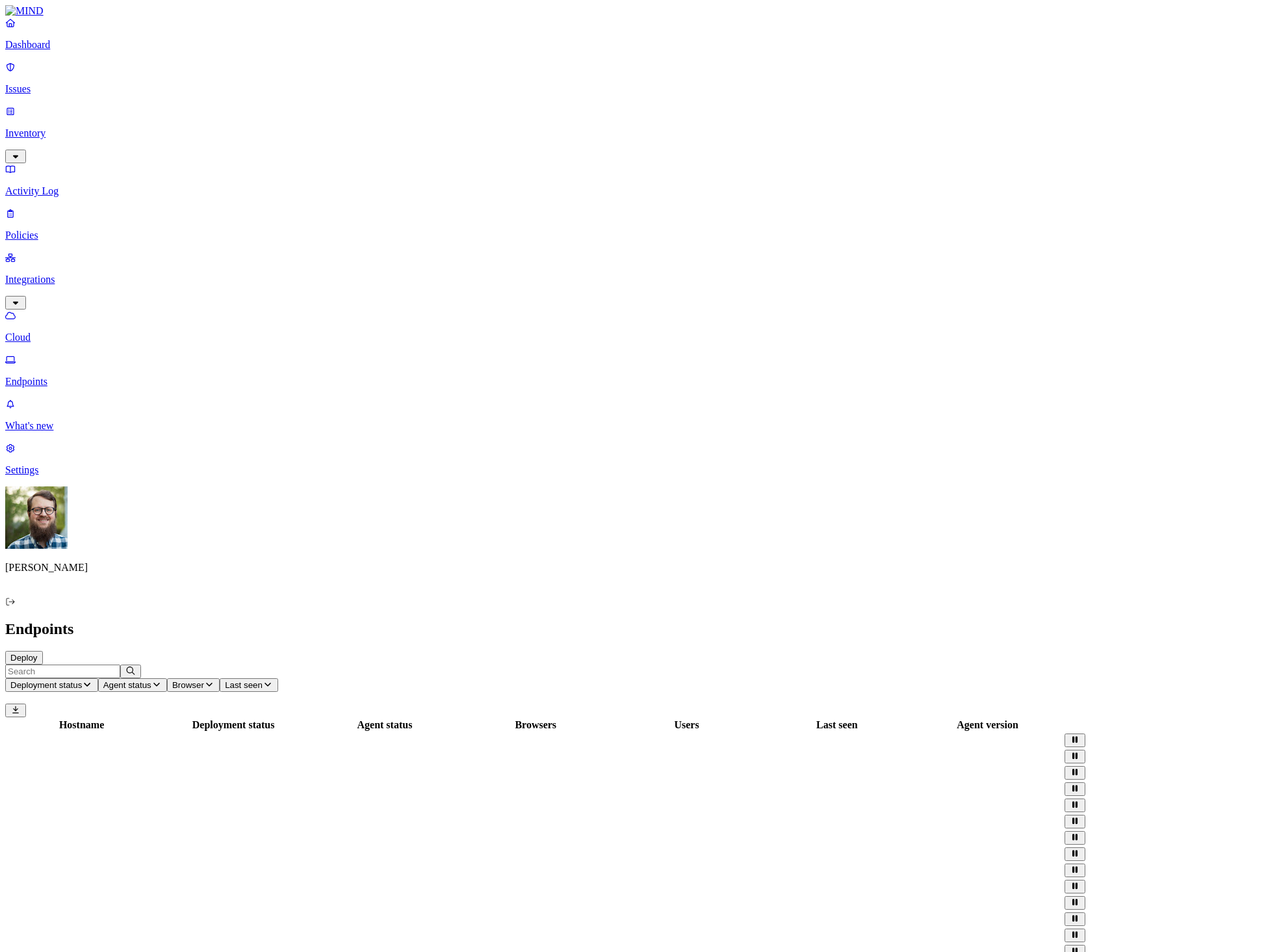  I want to click on p: Cloud, so click(633, 337).